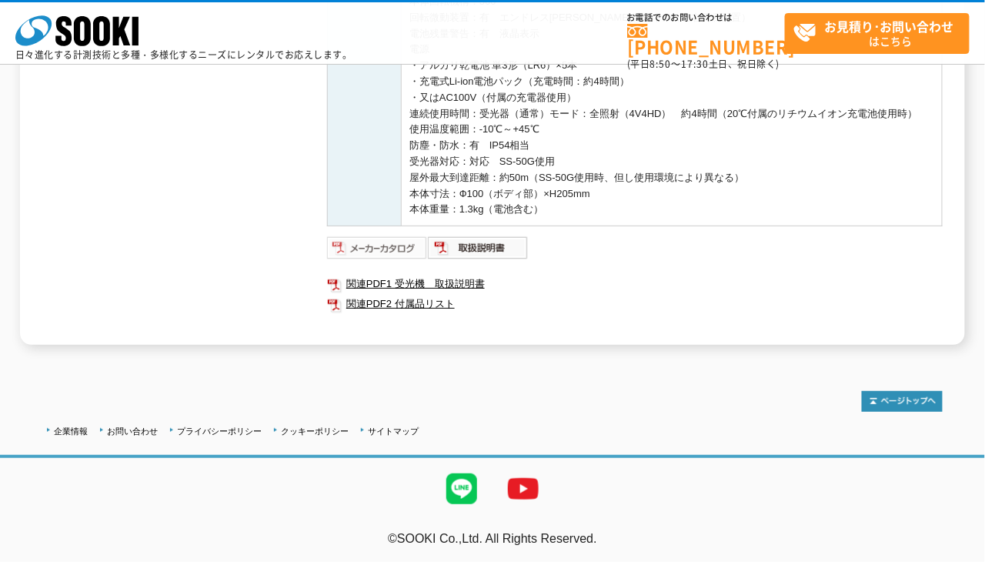  What do you see at coordinates (315, 431) in the screenshot?
I see `a: クッキーポリシー` at bounding box center [315, 431].